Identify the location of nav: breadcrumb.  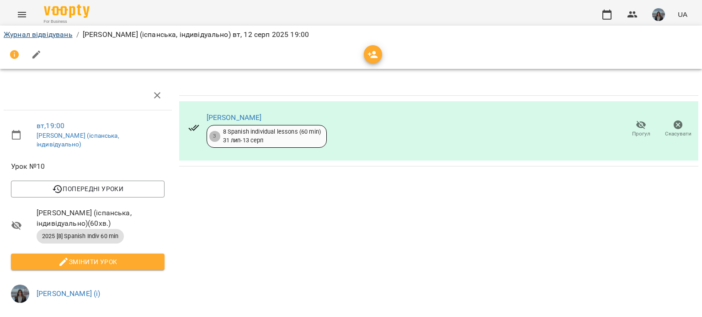
(351, 35).